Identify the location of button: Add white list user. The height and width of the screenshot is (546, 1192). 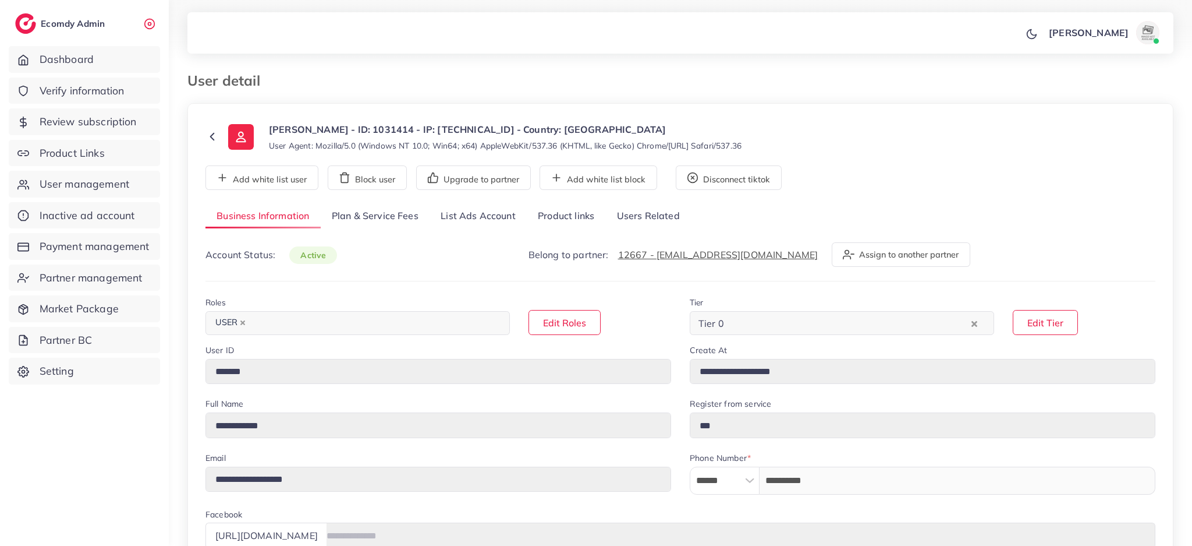
(262, 178).